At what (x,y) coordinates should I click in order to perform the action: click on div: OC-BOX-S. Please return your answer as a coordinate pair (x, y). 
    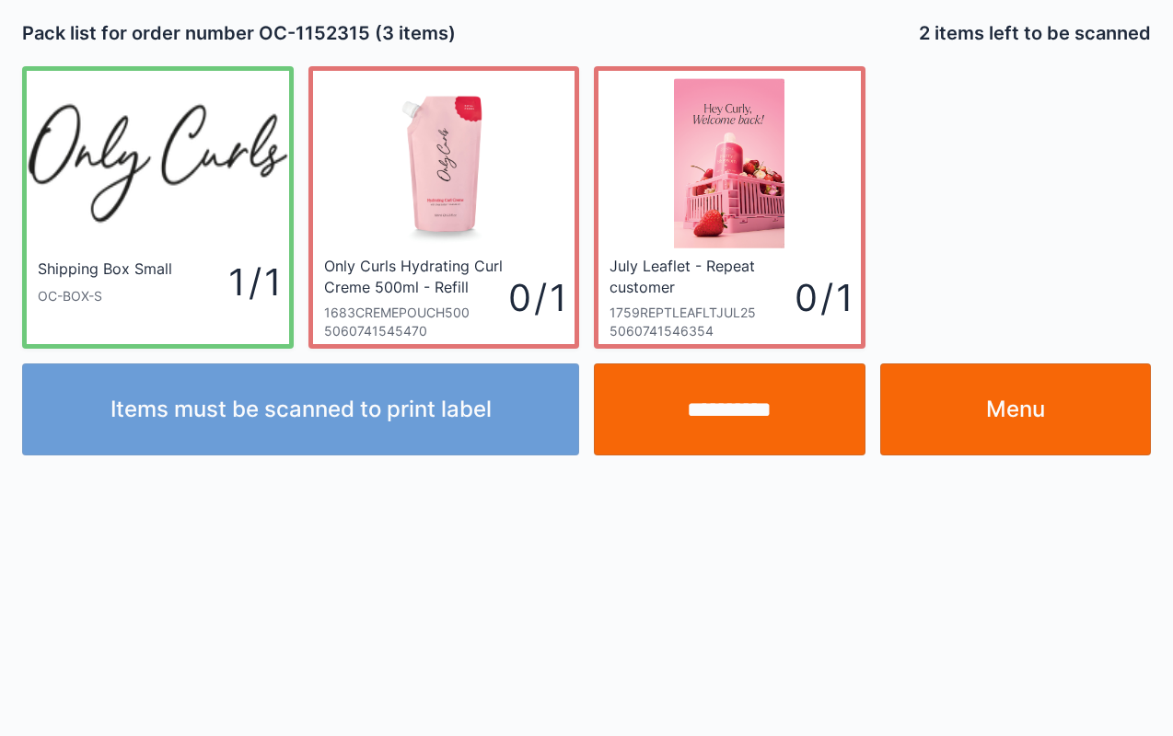
    Looking at the image, I should click on (107, 296).